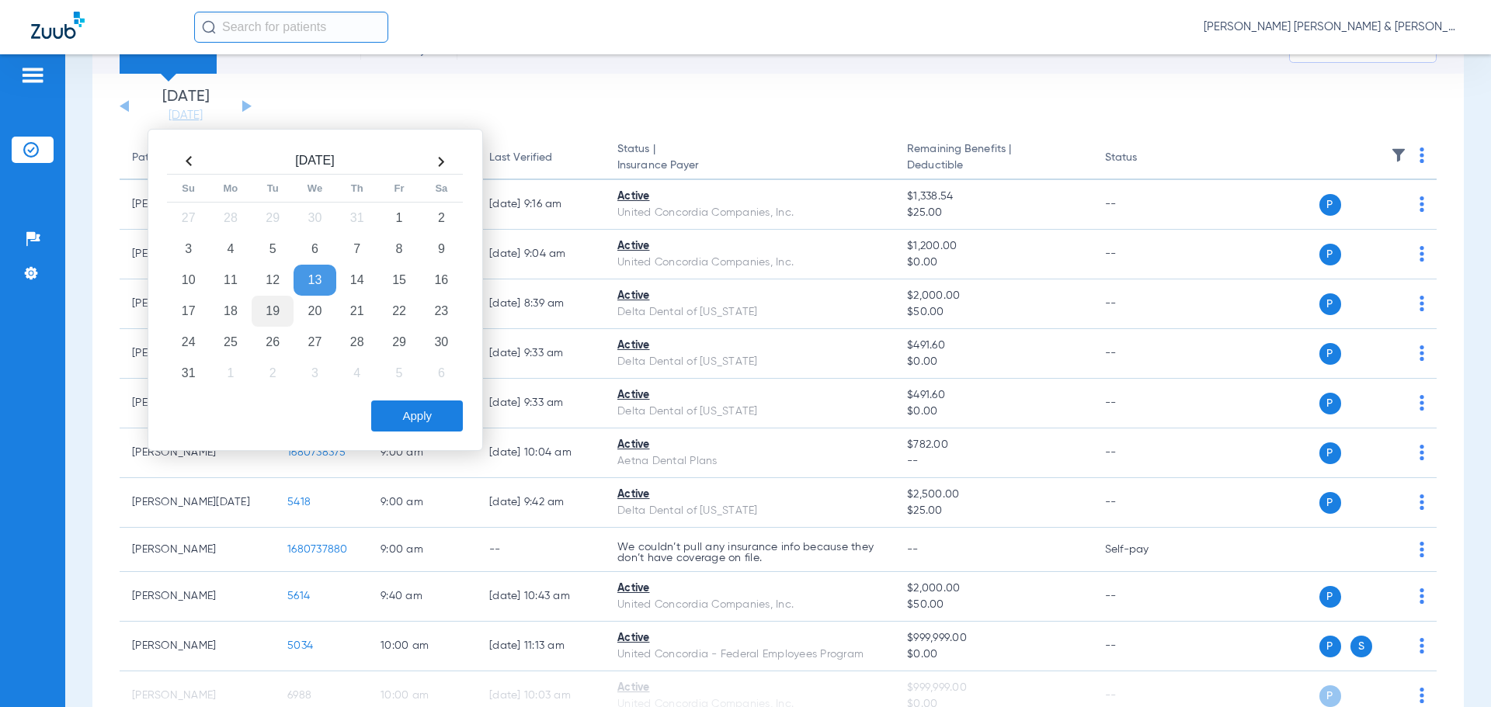 The height and width of the screenshot is (707, 1491). I want to click on span: S, so click(1361, 647).